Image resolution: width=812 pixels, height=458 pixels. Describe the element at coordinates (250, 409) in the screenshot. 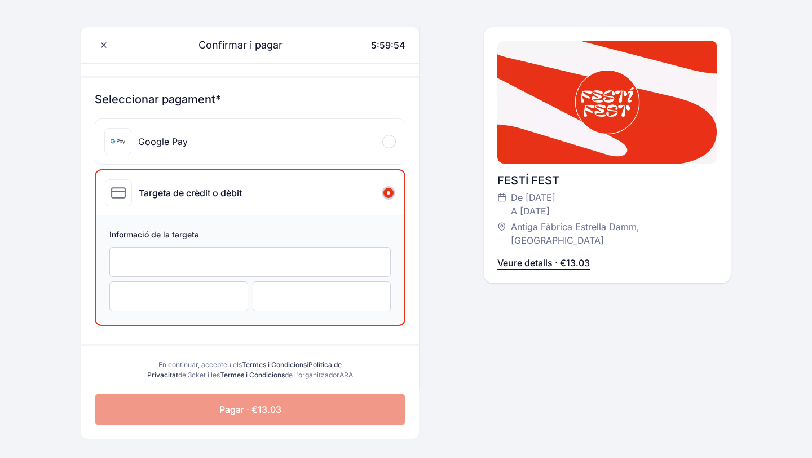

I see `span: Pagar · €13.03` at that location.